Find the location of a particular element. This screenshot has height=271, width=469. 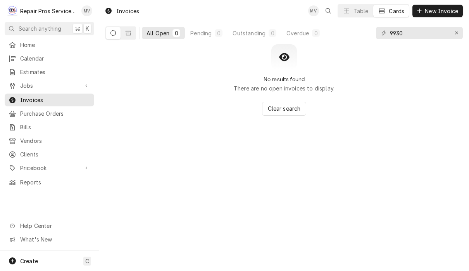

button: Search anything⌘K is located at coordinates (49, 28).